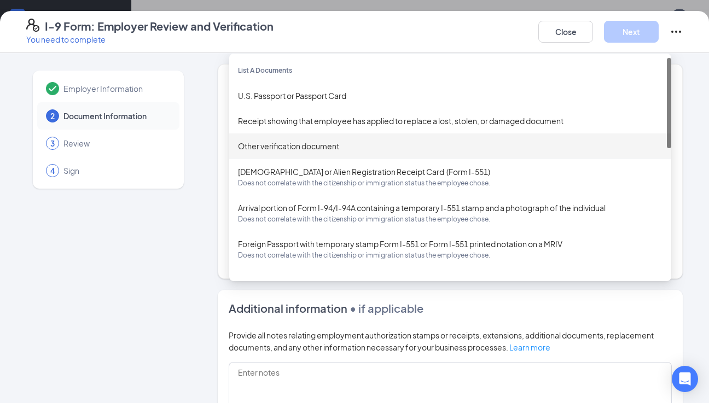 The height and width of the screenshot is (403, 709). What do you see at coordinates (265, 70) in the screenshot?
I see `span: List A Documents` at bounding box center [265, 70].